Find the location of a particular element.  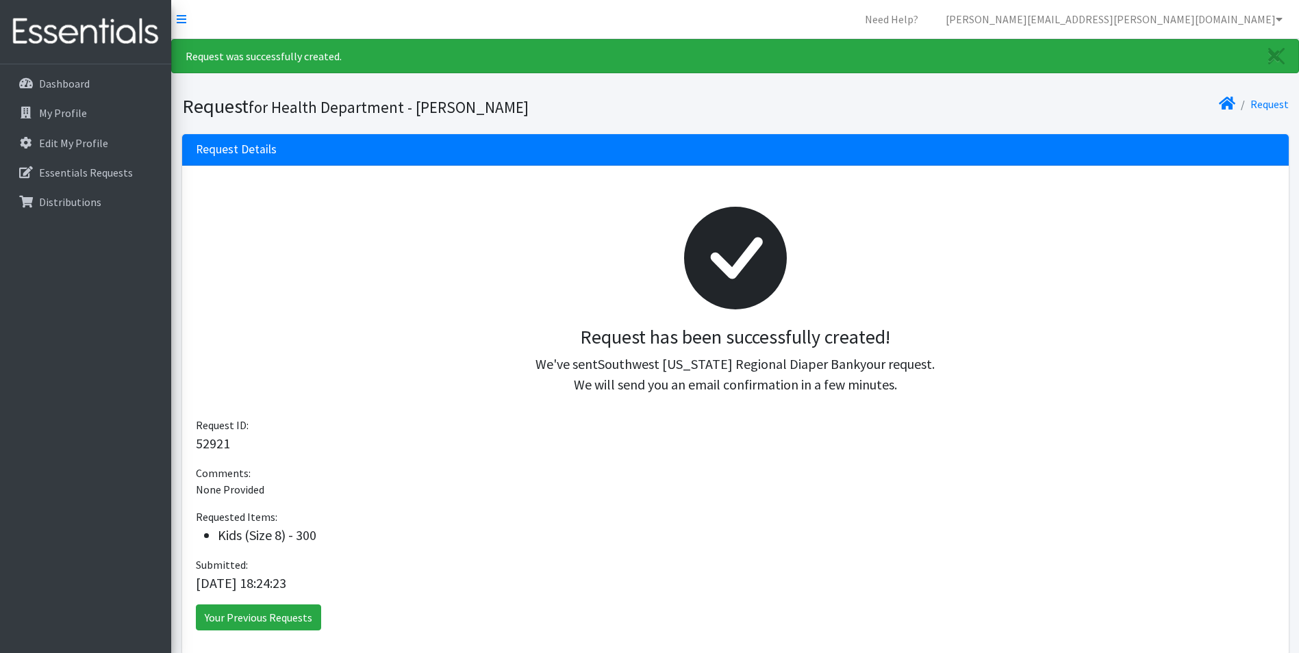

span: Requested Items: is located at coordinates (236, 517).